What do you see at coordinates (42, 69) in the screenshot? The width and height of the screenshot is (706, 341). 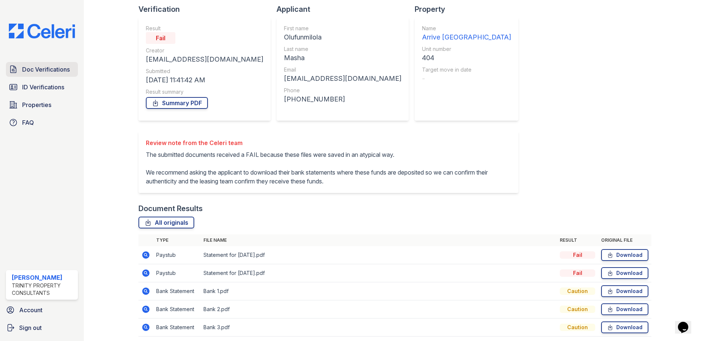 I see `a: Doc Verifications` at bounding box center [42, 69].